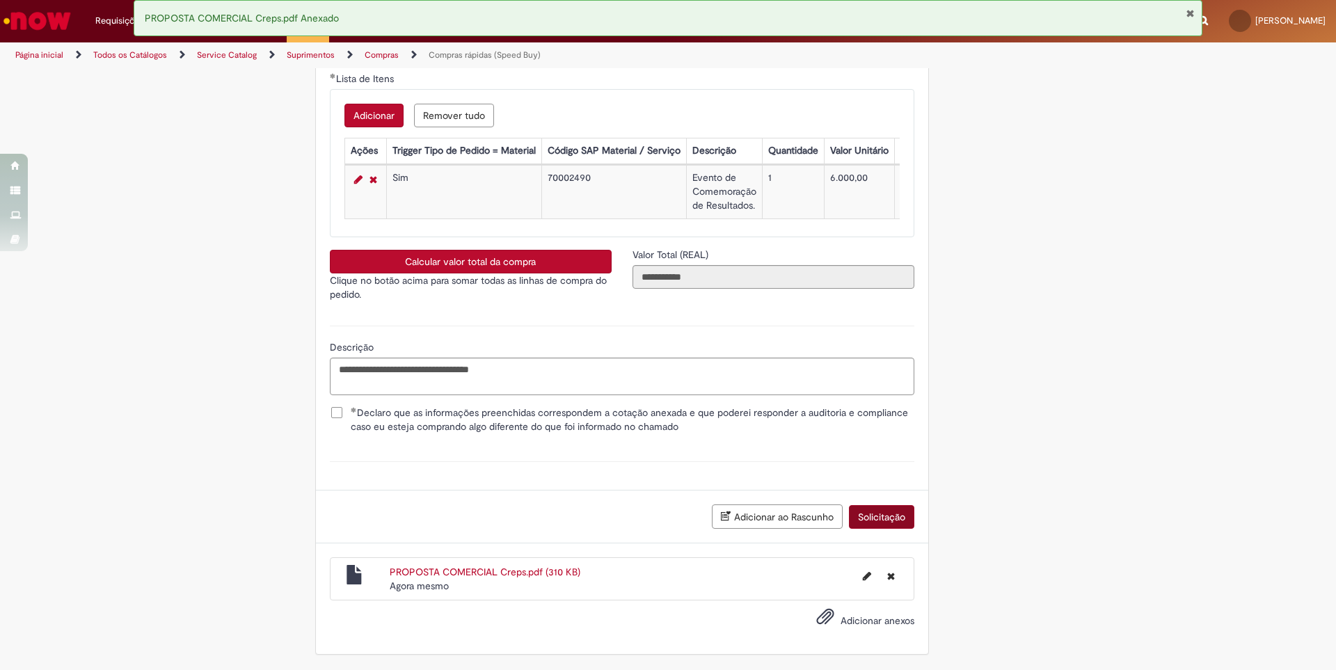  I want to click on span: Agora mesmo, so click(419, 586).